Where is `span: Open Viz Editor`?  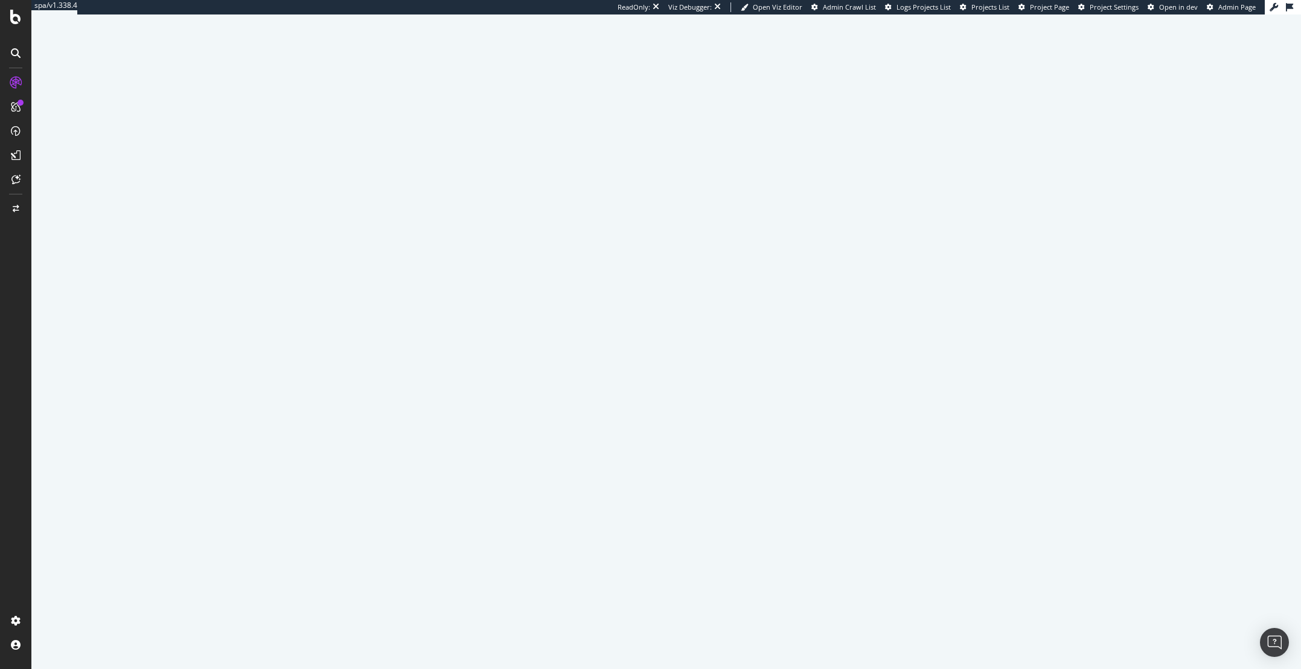 span: Open Viz Editor is located at coordinates (777, 7).